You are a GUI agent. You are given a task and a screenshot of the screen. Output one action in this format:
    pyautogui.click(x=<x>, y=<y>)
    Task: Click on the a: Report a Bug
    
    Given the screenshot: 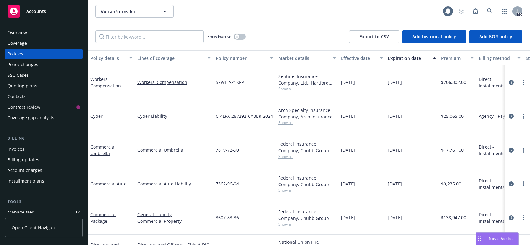 What is the action you would take?
    pyautogui.click(x=475, y=11)
    